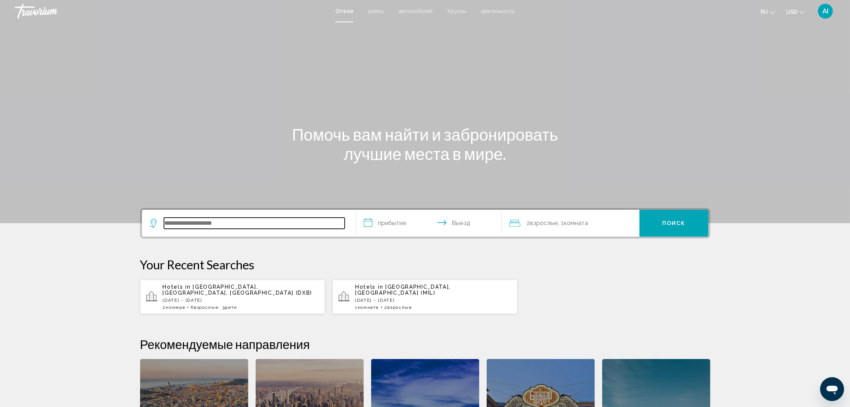  Describe the element at coordinates (344, 11) in the screenshot. I see `span: Отели` at that location.